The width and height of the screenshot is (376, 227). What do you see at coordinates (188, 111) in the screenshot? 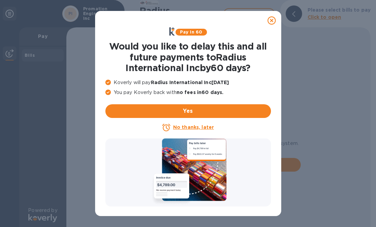
I see `span: Yes` at bounding box center [188, 111].